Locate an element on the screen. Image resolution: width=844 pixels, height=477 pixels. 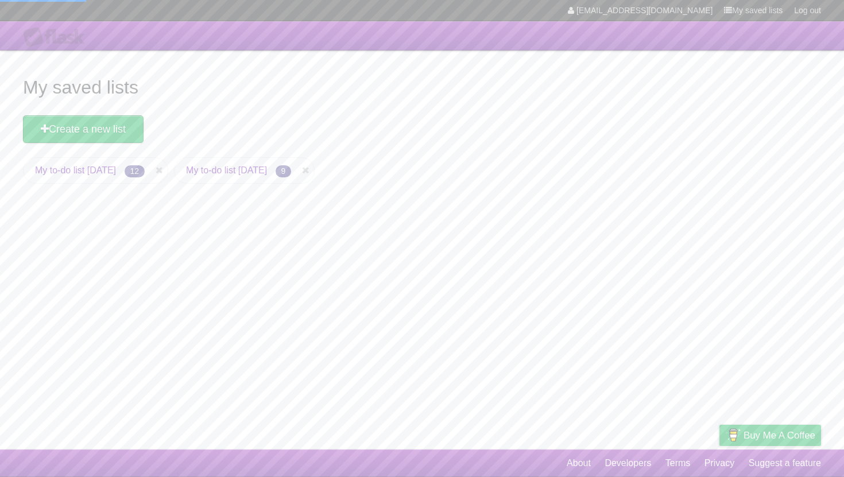
a: Suggest a feature is located at coordinates (785, 464).